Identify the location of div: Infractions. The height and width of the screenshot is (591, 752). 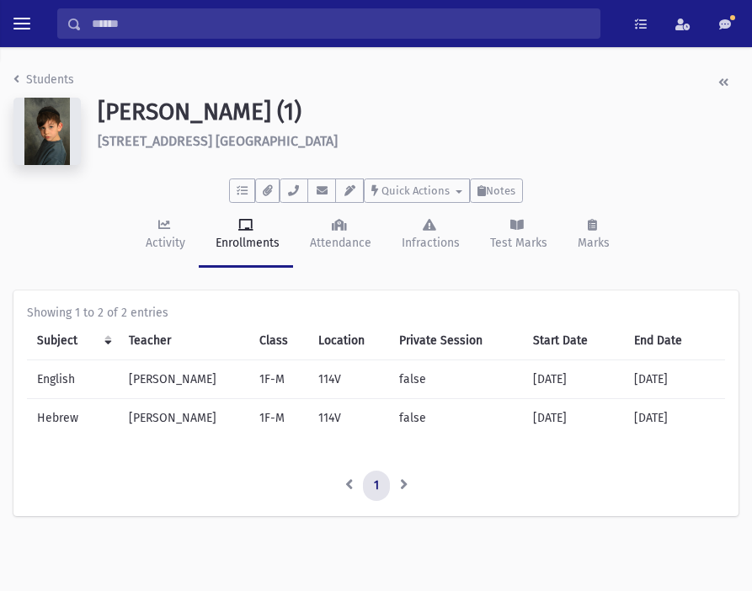
(429, 243).